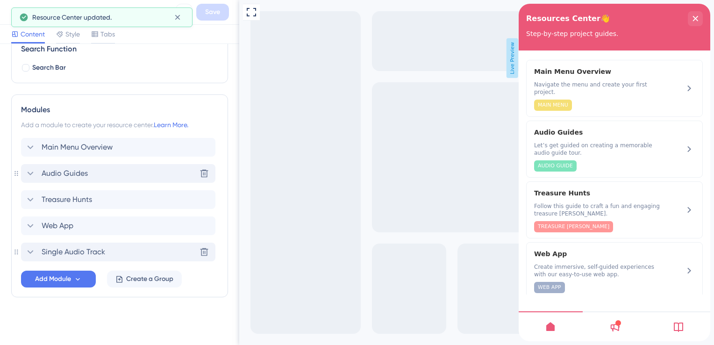 This screenshot has width=714, height=345. What do you see at coordinates (171, 125) in the screenshot?
I see `a: Learn More.` at bounding box center [171, 125].